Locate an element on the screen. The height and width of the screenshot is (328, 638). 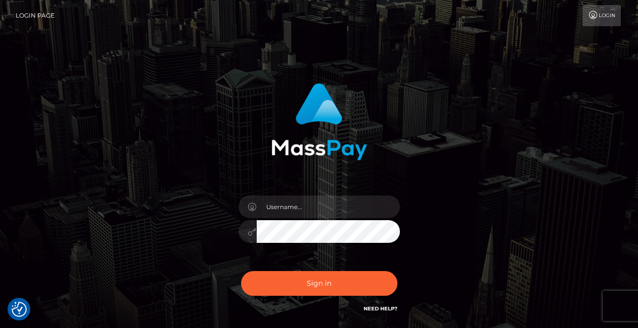
a: Login is located at coordinates (602, 16).